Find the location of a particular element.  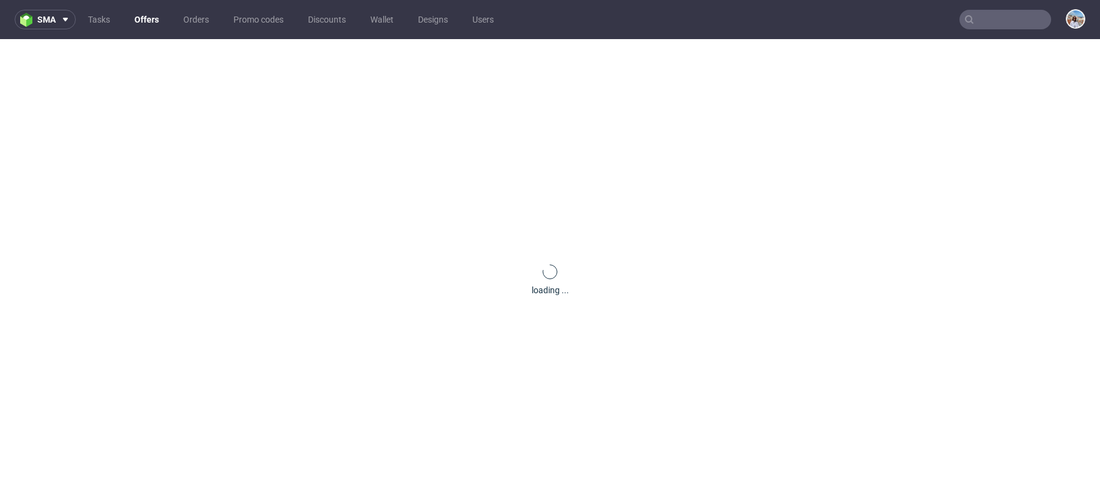

a: Users is located at coordinates (483, 20).